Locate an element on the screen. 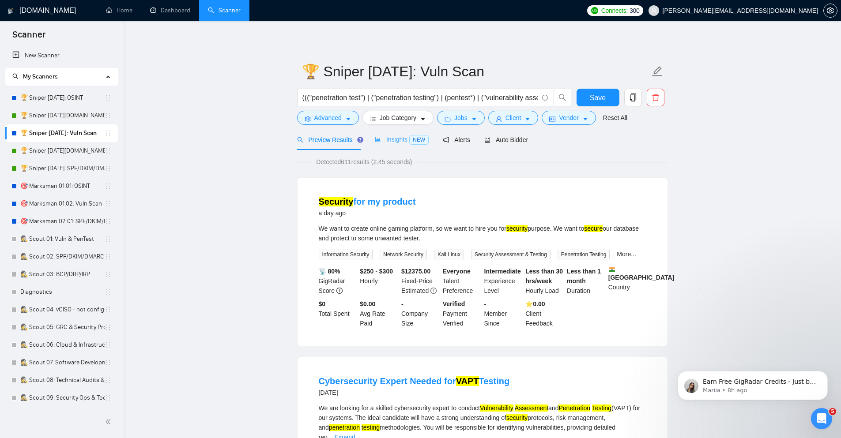 This screenshot has width=841, height=438. li: 🏆 Sniper 02.01.01.US: SPF/DKIM/DMARC is located at coordinates (61, 151).